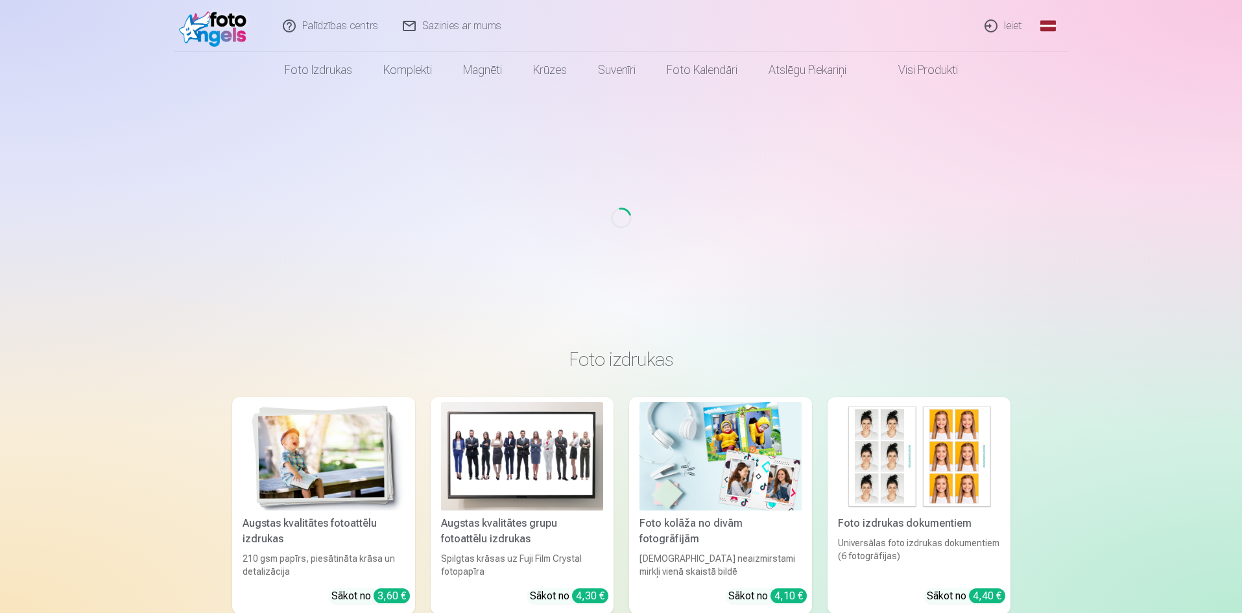  I want to click on div: 3,60 €, so click(392, 596).